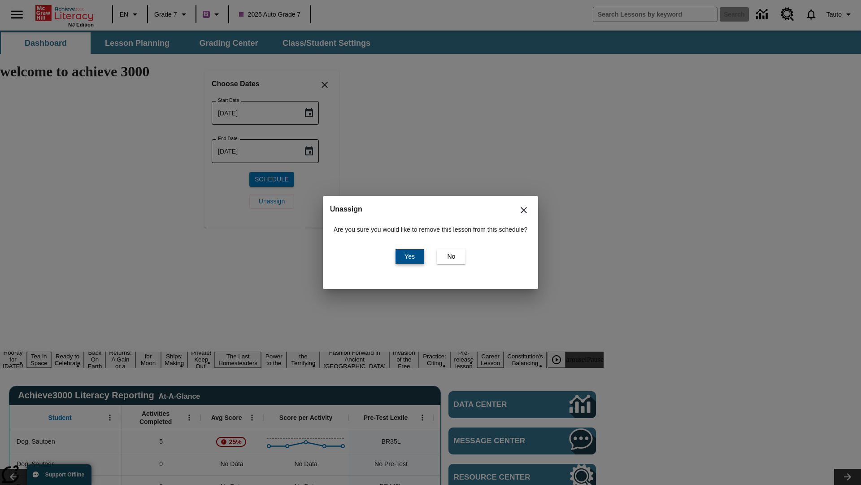 This screenshot has width=861, height=485. What do you see at coordinates (410, 256) in the screenshot?
I see `span: Yes` at bounding box center [410, 256].